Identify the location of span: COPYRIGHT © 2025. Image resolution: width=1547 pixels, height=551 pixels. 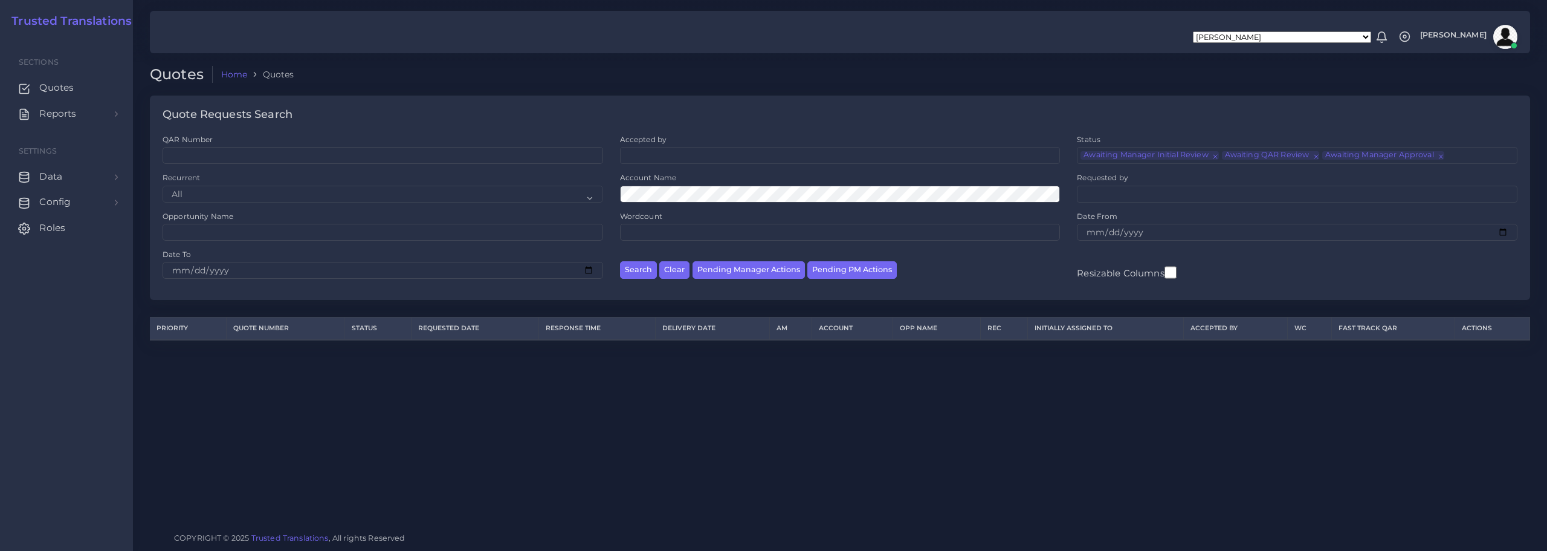
(289, 537).